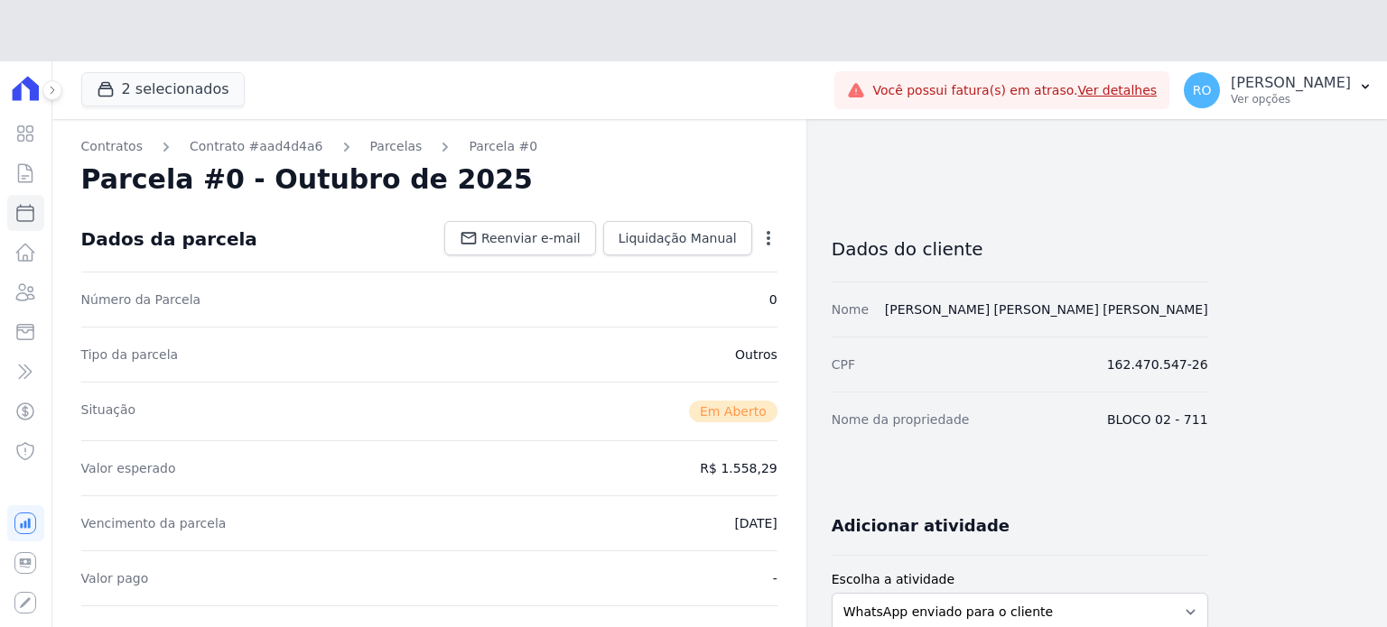 This screenshot has width=1387, height=627. Describe the element at coordinates (677, 238) in the screenshot. I see `a: Liquidação Manual` at that location.